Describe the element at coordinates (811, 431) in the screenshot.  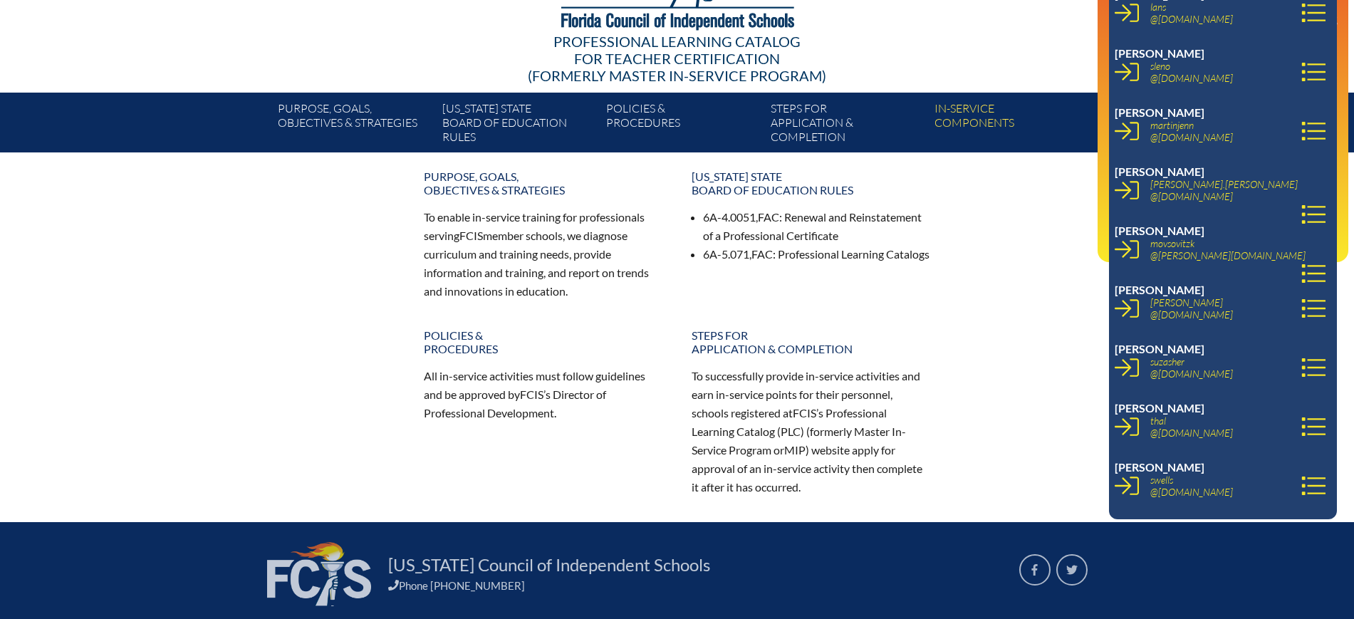
I see `p: To successfully provide in-service activities and earn in-service points for their personnel, sch...` at that location.